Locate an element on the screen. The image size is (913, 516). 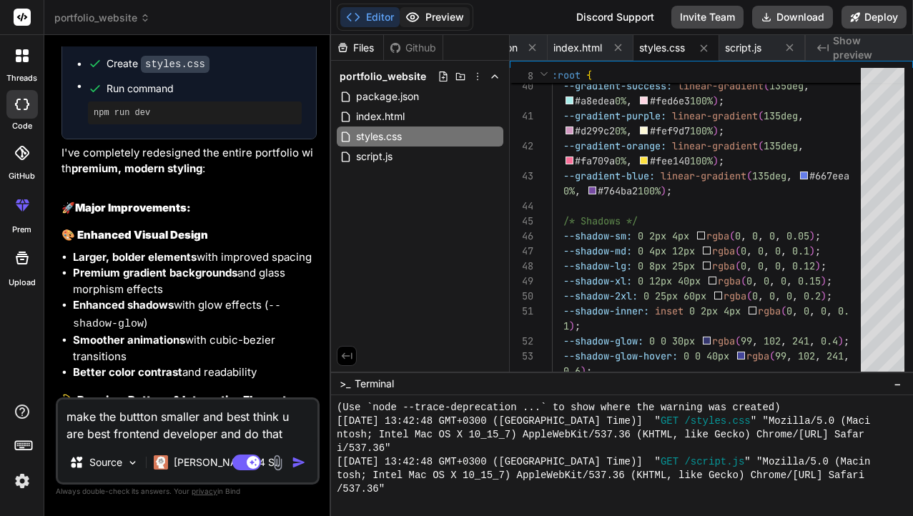
img: Claude 4 Sonnet is located at coordinates (161, 463).